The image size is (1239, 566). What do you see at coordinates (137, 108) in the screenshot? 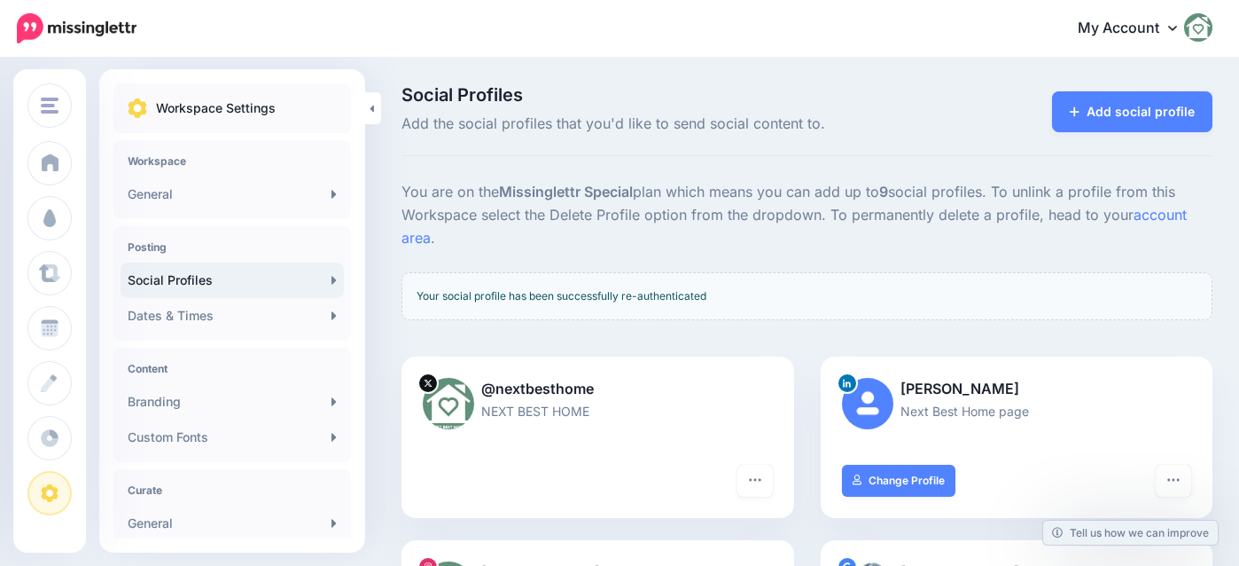
I see `img: settings.png` at bounding box center [137, 108].